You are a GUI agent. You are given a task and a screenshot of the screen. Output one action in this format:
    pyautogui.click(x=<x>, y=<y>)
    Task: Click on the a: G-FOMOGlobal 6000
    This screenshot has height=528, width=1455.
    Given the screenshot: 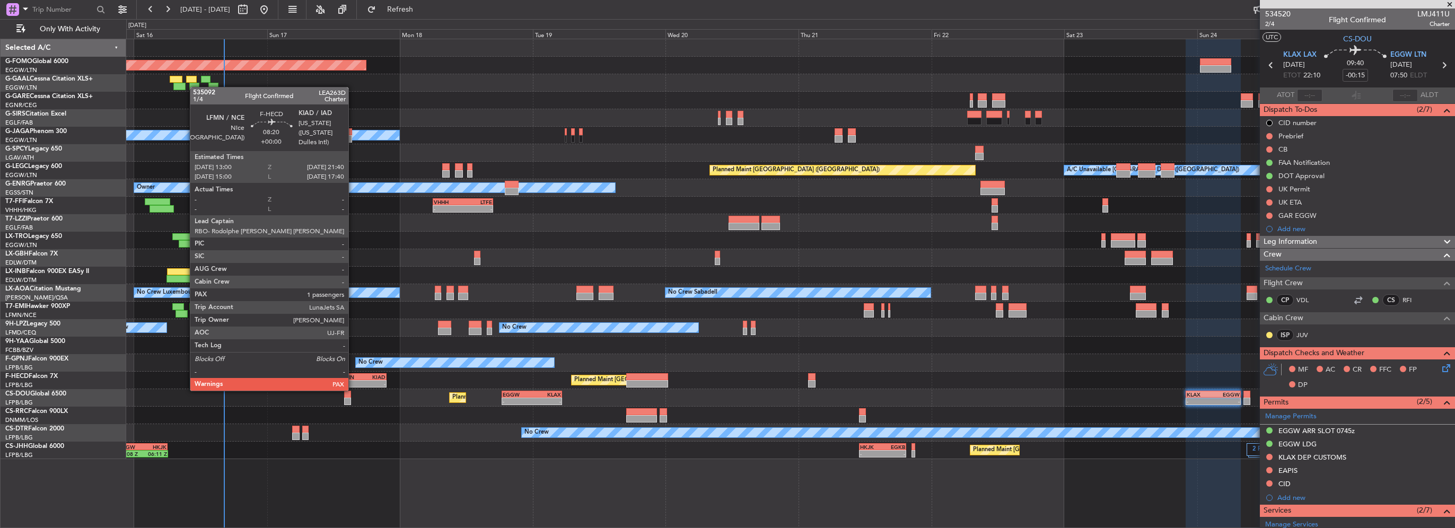 What is the action you would take?
    pyautogui.click(x=37, y=62)
    